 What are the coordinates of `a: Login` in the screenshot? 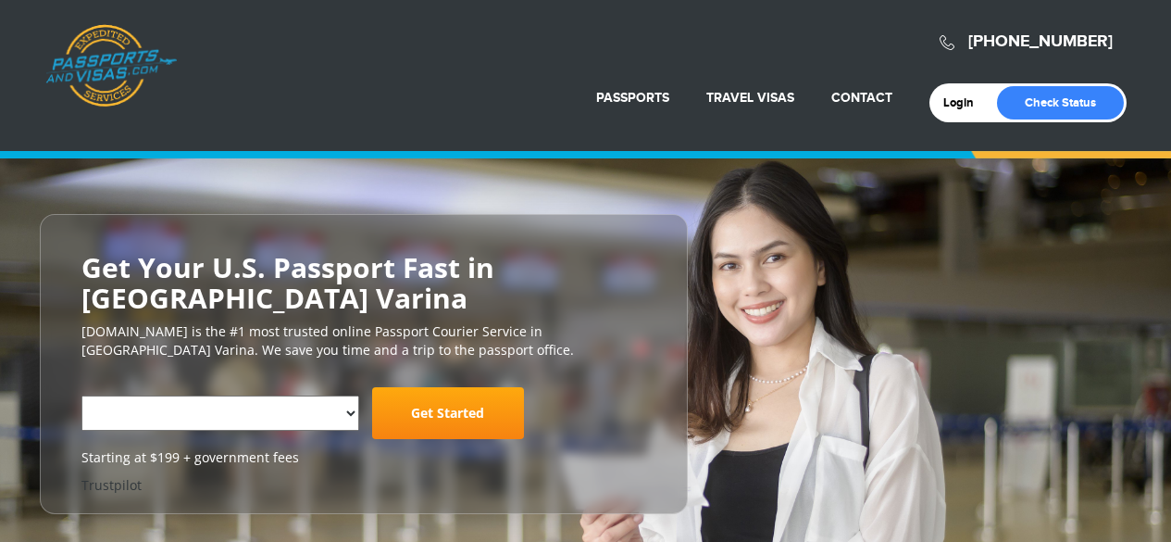 It's located at (965, 103).